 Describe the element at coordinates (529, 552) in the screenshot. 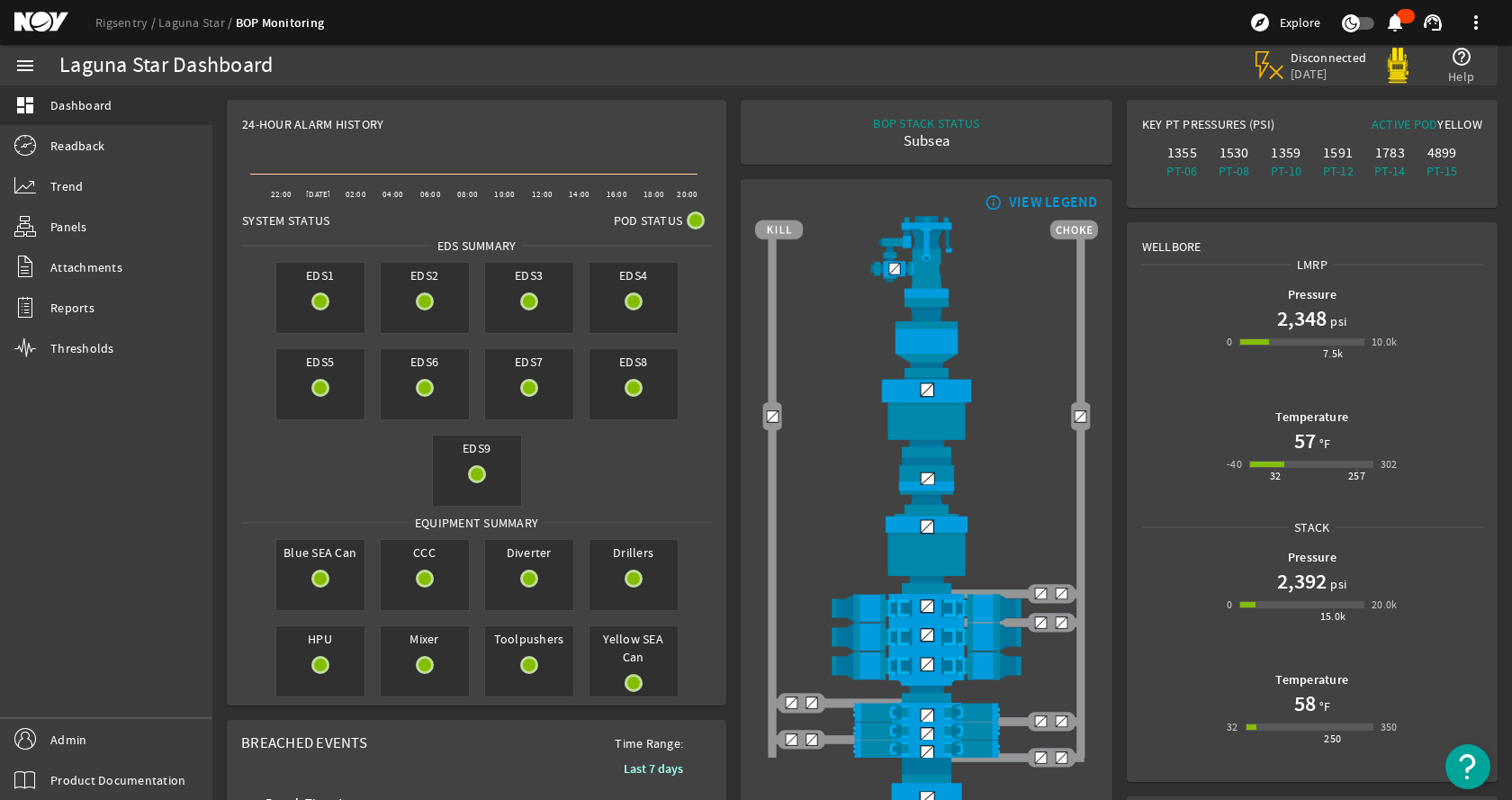

I see `span: Diverter` at that location.